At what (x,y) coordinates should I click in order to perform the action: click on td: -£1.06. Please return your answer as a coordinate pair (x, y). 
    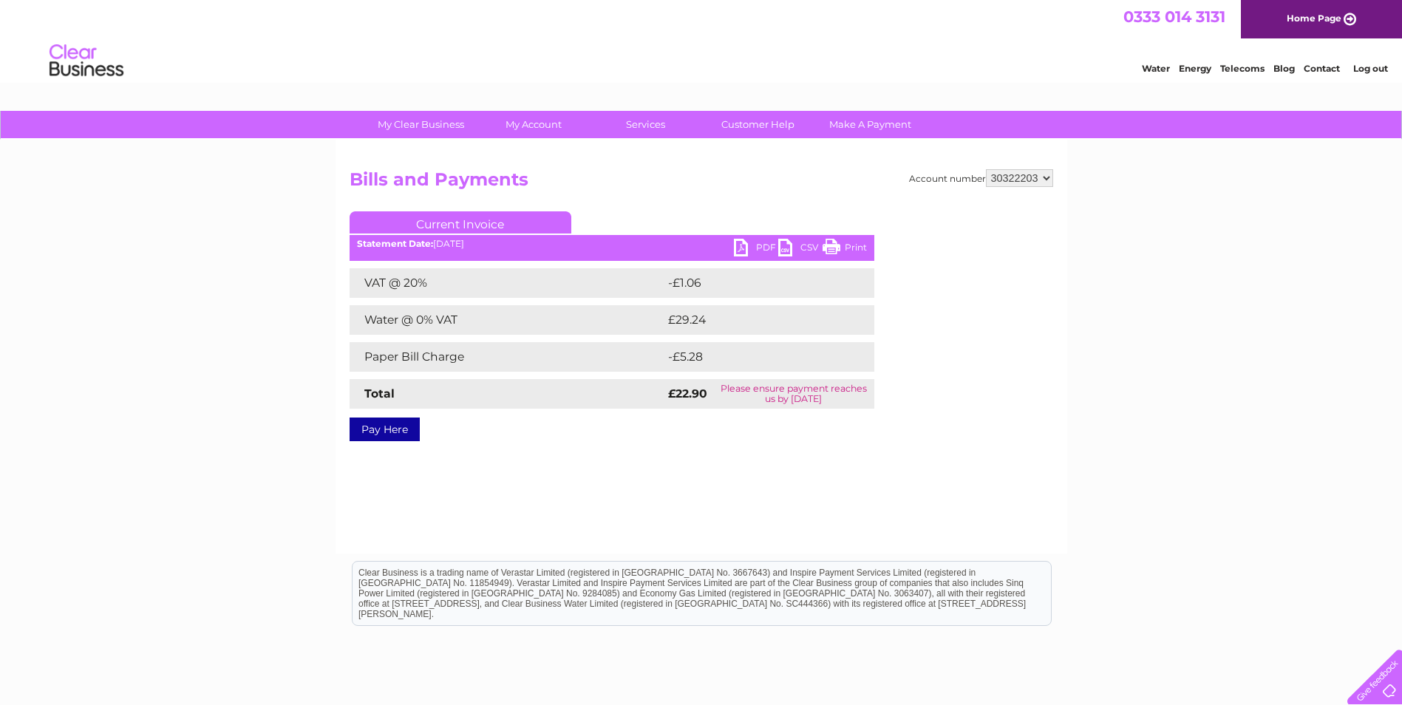
    Looking at the image, I should click on (753, 283).